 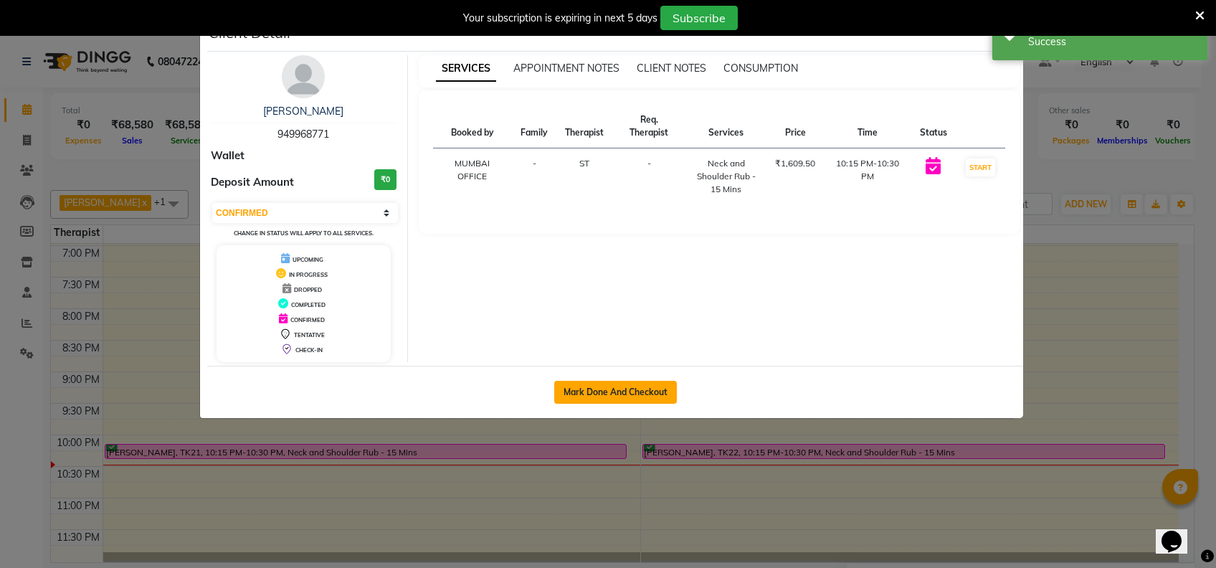 What do you see at coordinates (566, 68) in the screenshot?
I see `span: APPOINTMENT NOTES` at bounding box center [566, 68].